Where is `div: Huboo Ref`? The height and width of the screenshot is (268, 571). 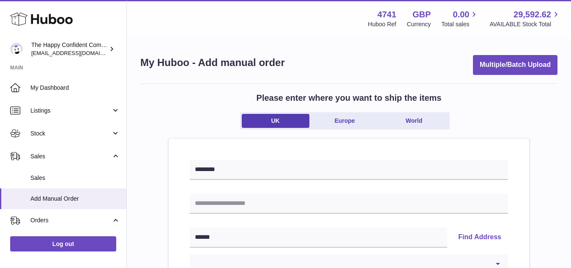
div: Huboo Ref is located at coordinates (382, 24).